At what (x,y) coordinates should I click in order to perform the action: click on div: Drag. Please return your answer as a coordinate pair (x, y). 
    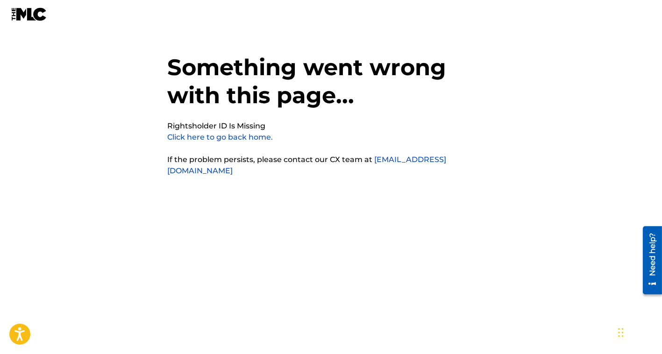
    Looking at the image, I should click on (621, 333).